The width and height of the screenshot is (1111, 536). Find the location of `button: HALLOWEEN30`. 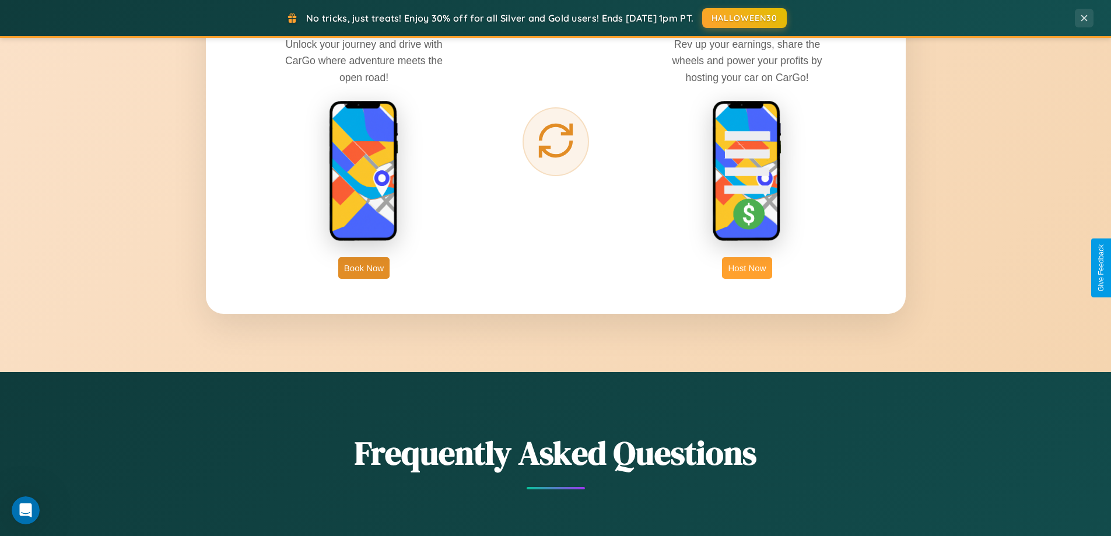

button: HALLOWEEN30 is located at coordinates (744, 18).